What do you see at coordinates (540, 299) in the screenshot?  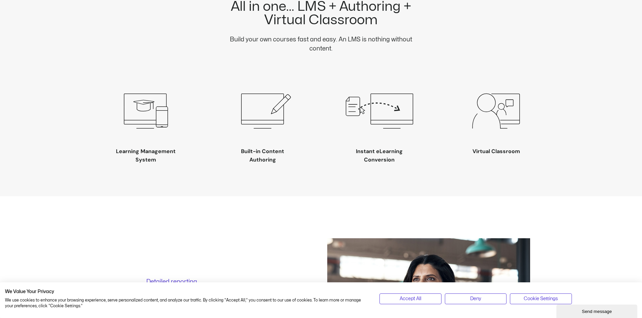 I see `span: Cookie Settings` at bounding box center [540, 299].